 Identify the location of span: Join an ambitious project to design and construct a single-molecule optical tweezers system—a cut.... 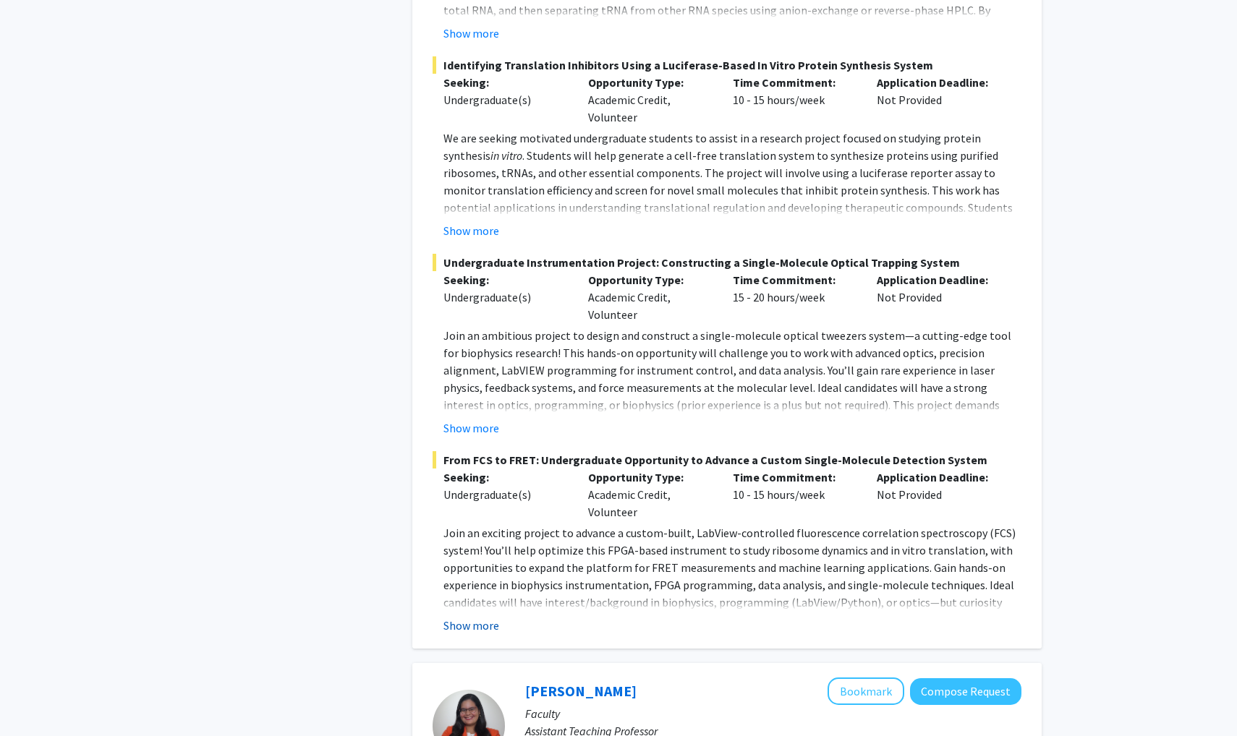
(728, 388).